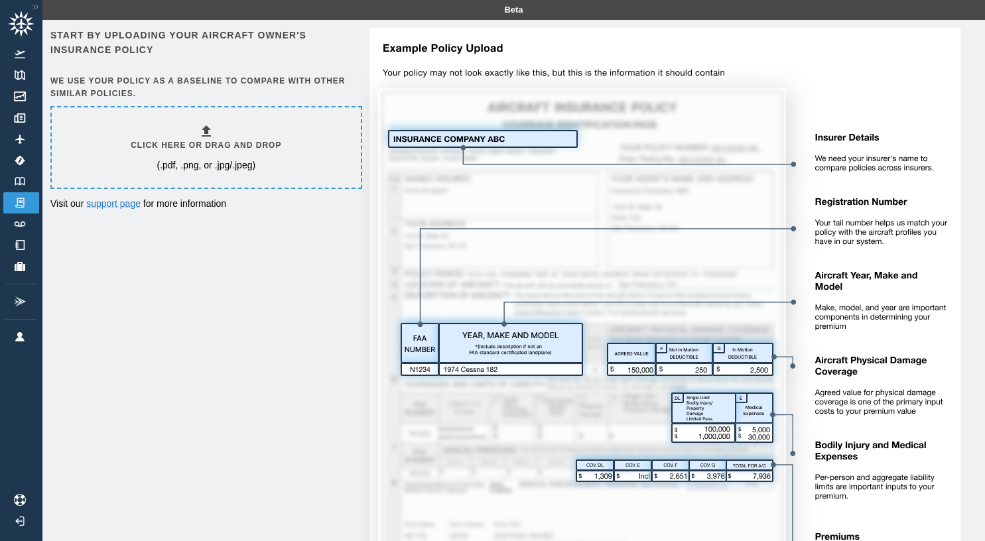  What do you see at coordinates (206, 165) in the screenshot?
I see `p: (.pdf, .png, or .jpg/.jpeg)` at bounding box center [206, 165].